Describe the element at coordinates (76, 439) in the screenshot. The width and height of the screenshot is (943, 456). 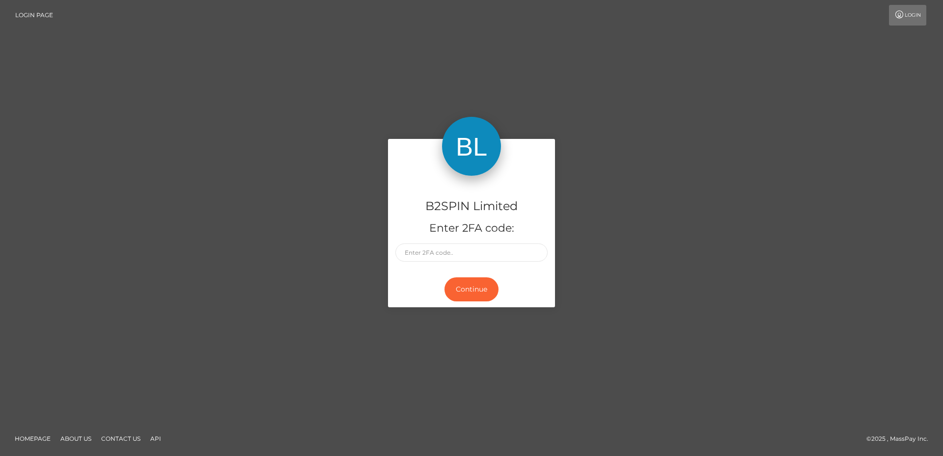
I see `a: About Us` at that location.